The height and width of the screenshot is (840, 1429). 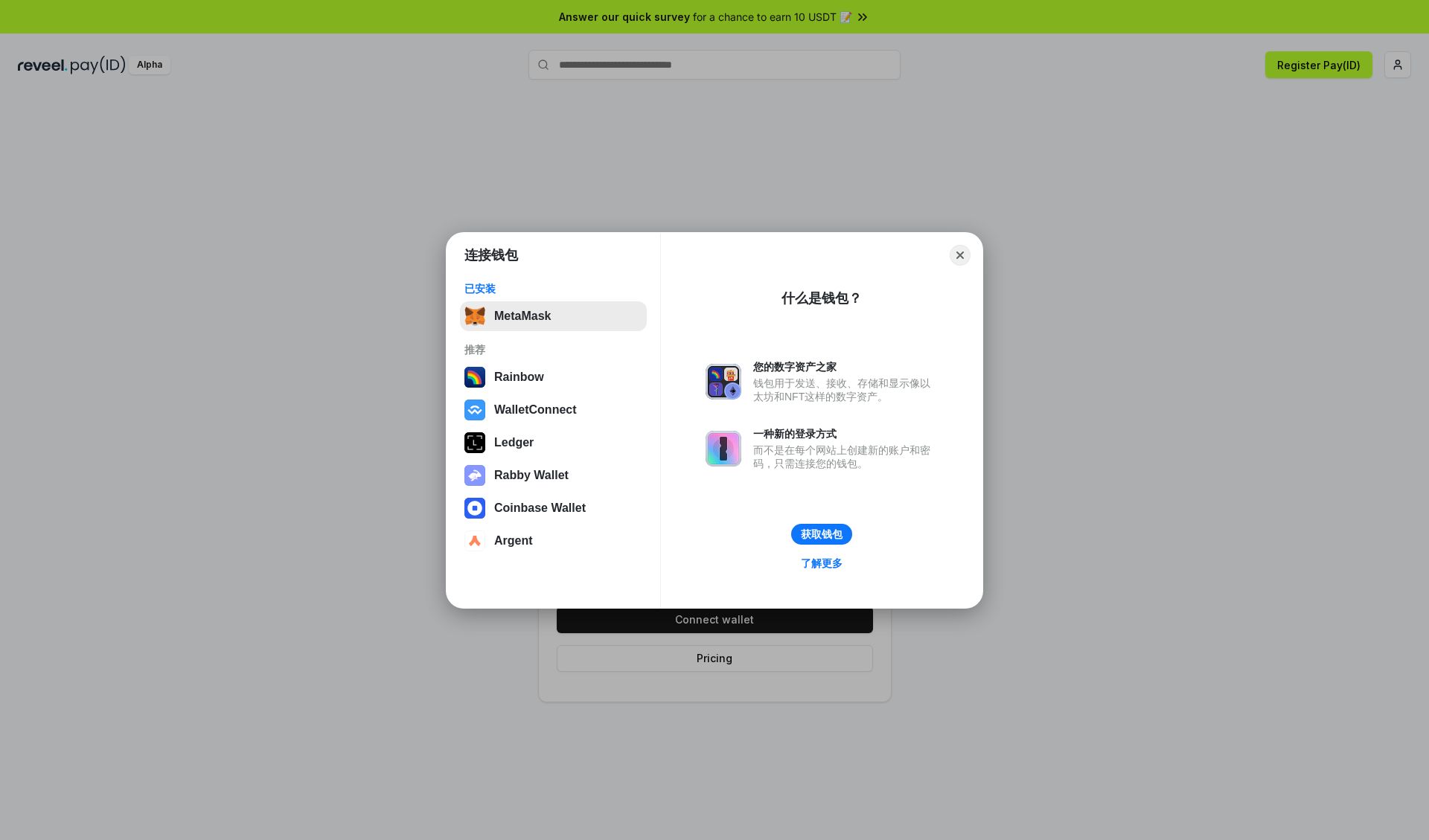 What do you see at coordinates (553, 508) in the screenshot?
I see `button: Coinbase Wallet` at bounding box center [553, 508].